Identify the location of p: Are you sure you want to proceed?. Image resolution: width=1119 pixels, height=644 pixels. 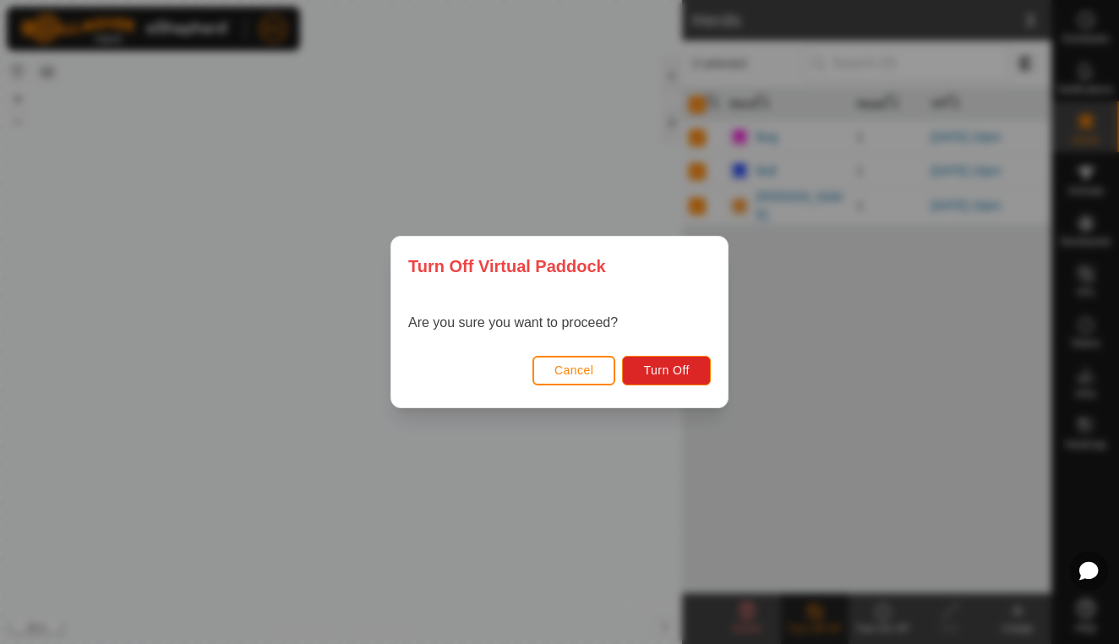
(513, 323).